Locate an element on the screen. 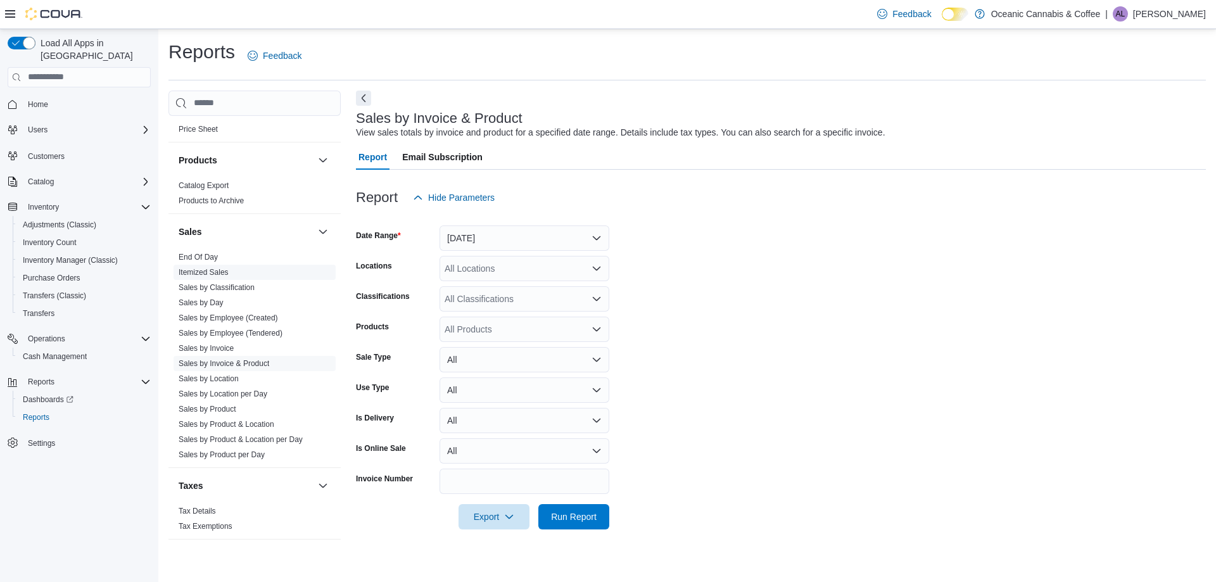 The width and height of the screenshot is (1216, 582). a: Feedback is located at coordinates (904, 14).